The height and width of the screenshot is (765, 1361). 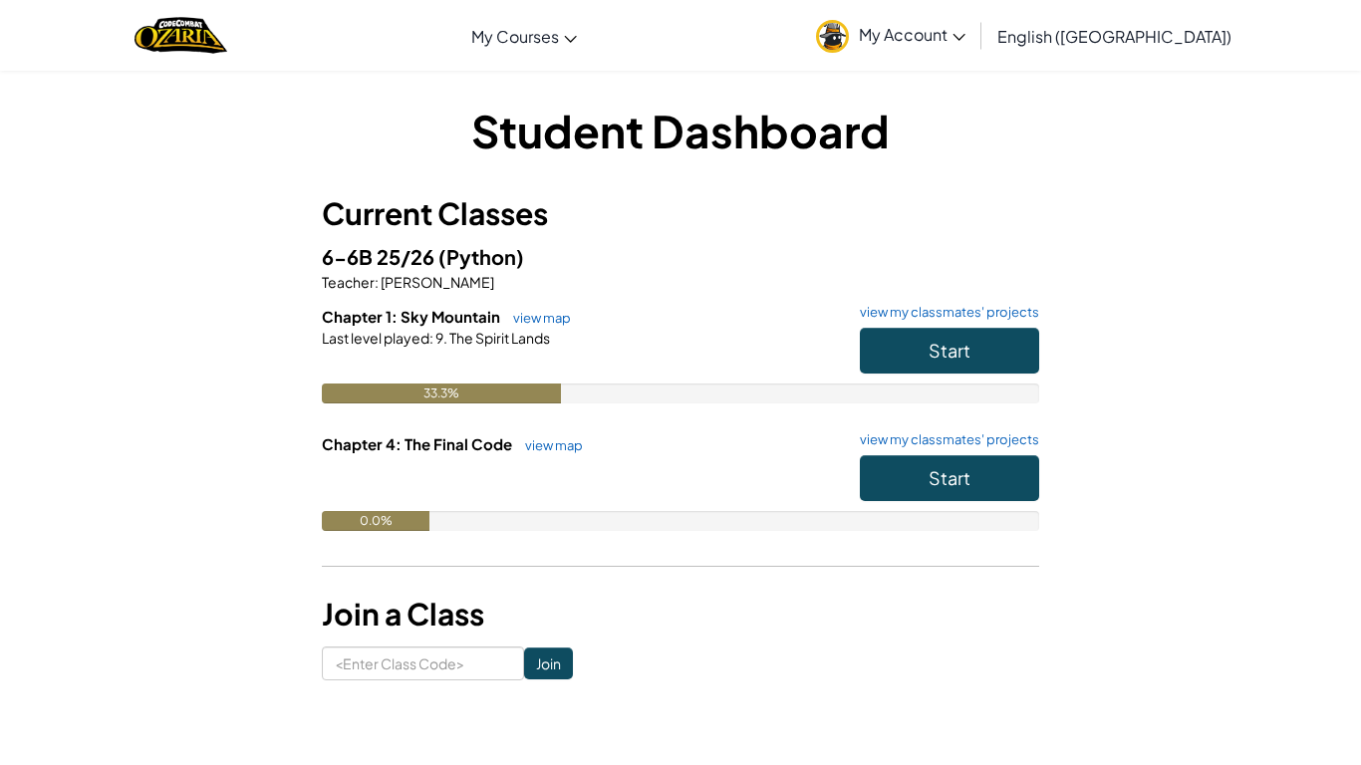 What do you see at coordinates (348, 282) in the screenshot?
I see `span: Teacher` at bounding box center [348, 282].